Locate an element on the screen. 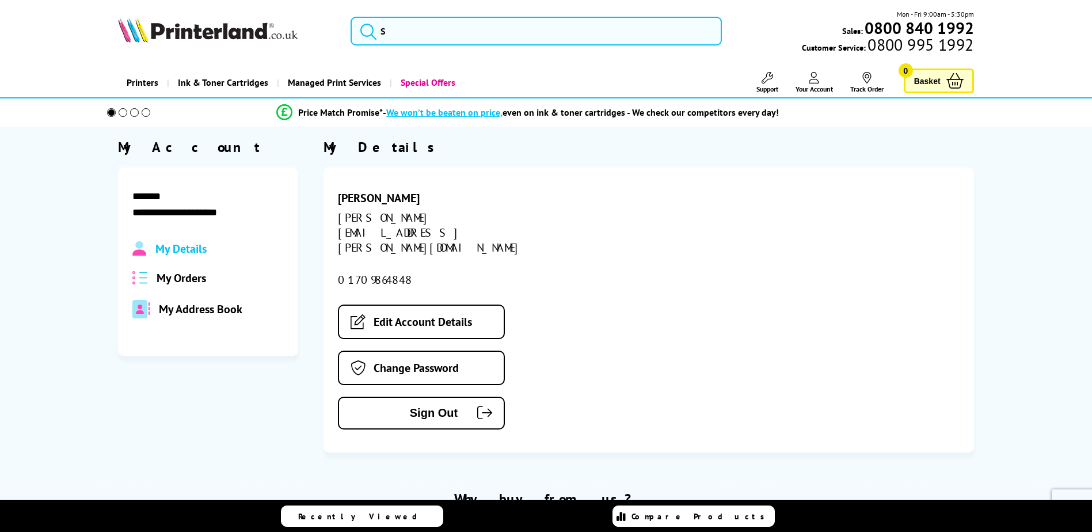 The width and height of the screenshot is (1092, 532). span: Sales: is located at coordinates (853, 31).